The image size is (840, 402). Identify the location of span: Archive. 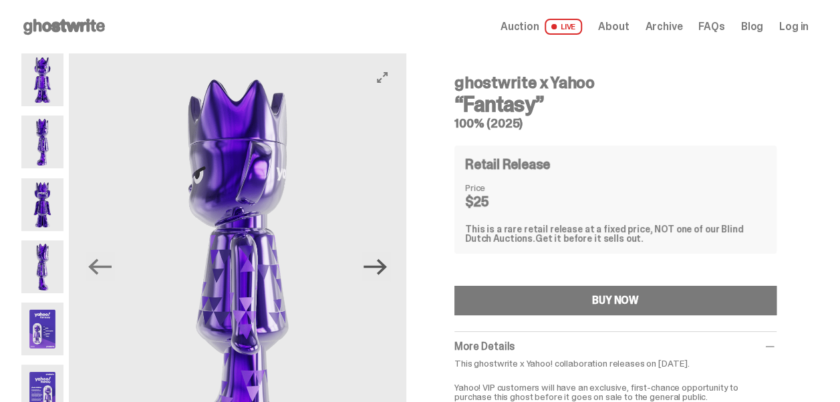
(663, 27).